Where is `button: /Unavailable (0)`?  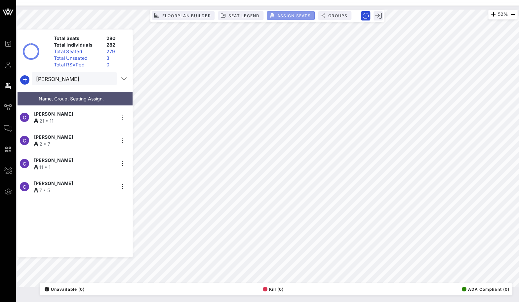
button: /Unavailable (0) is located at coordinates (64, 289).